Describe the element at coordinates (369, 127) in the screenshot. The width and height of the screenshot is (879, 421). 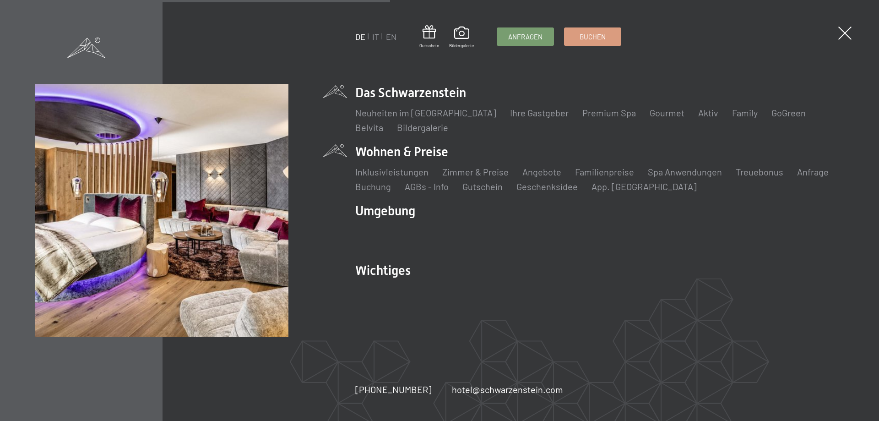
I see `a: Belvita` at that location.